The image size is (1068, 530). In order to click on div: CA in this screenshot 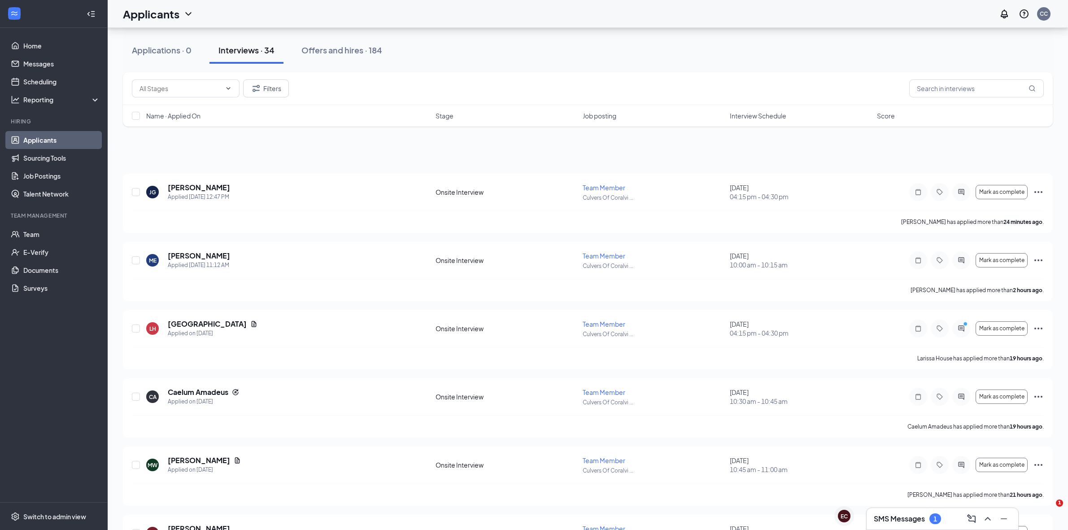, I will do `click(153, 397)`.